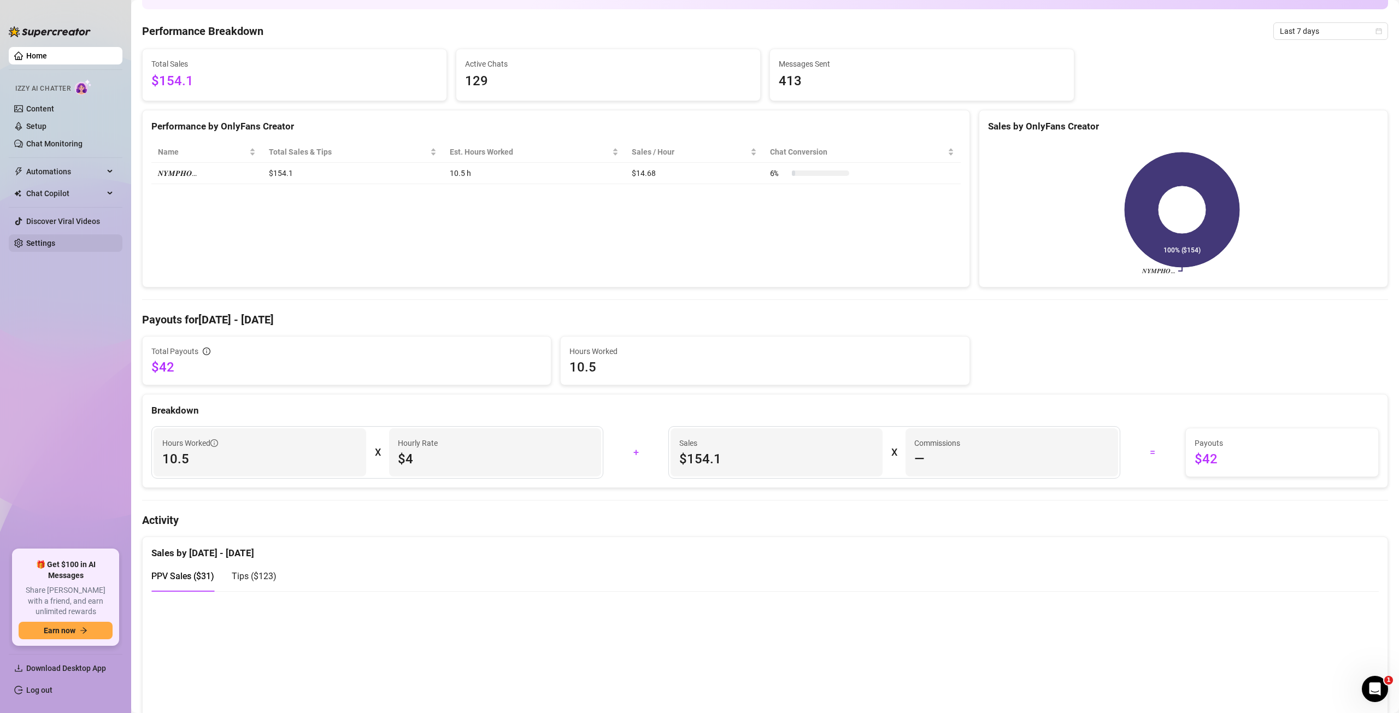 Image resolution: width=1399 pixels, height=713 pixels. Describe the element at coordinates (40, 243) in the screenshot. I see `a: Settings` at that location.